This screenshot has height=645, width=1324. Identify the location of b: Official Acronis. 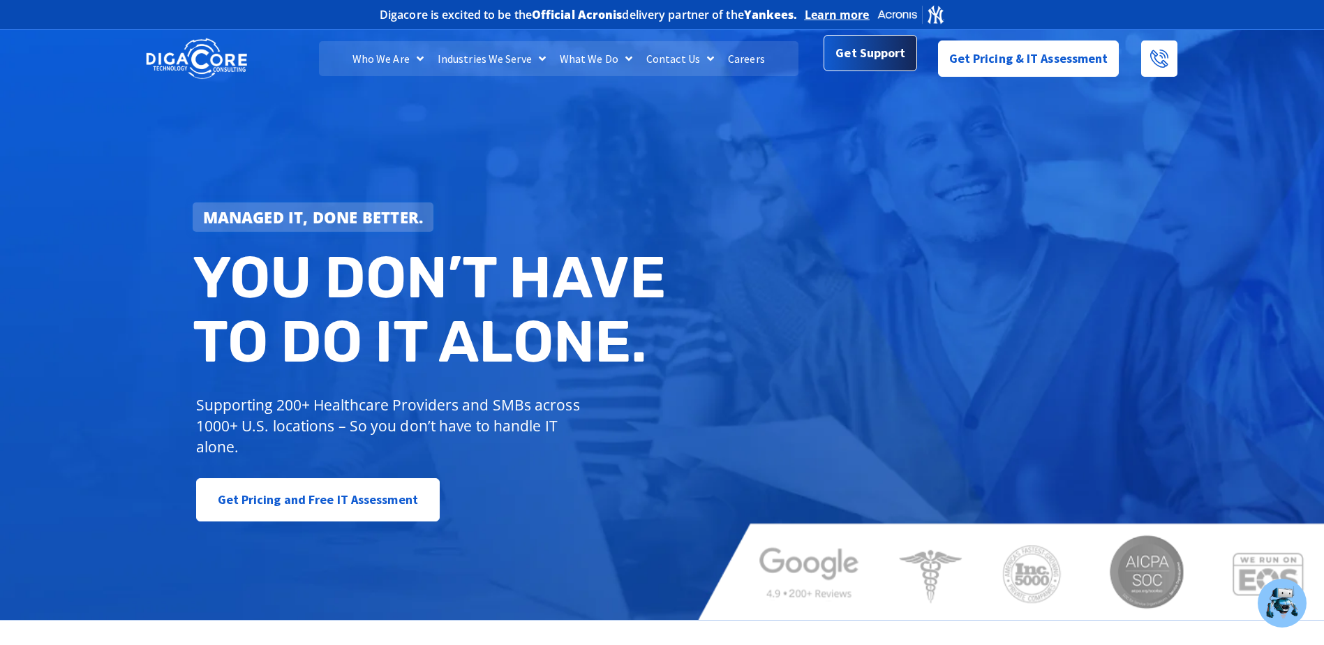
(577, 15).